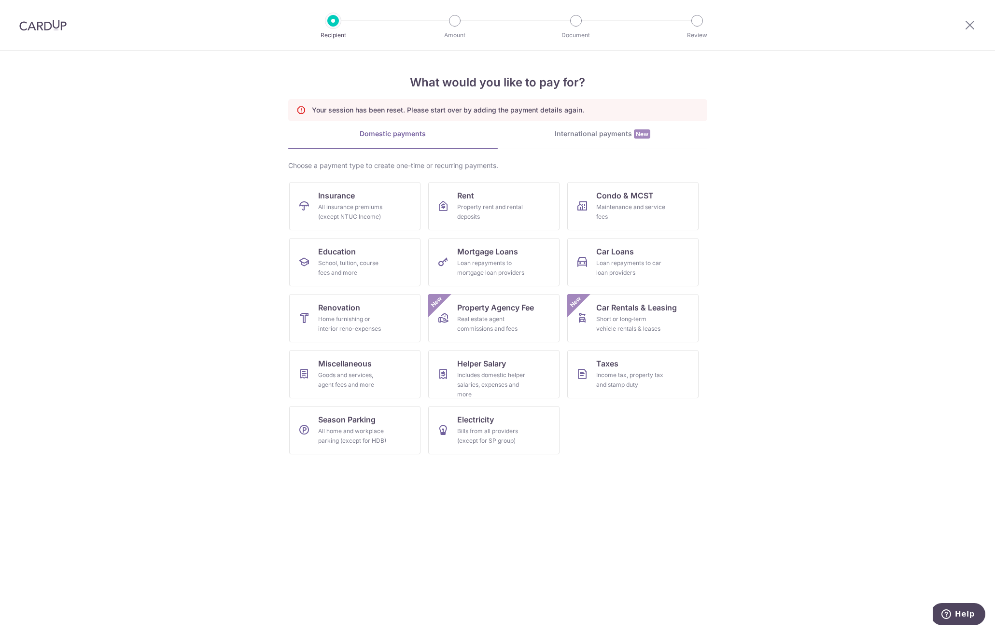 This screenshot has height=632, width=995. I want to click on a: InsuranceAll insurance premiums (except NTUC Income), so click(355, 206).